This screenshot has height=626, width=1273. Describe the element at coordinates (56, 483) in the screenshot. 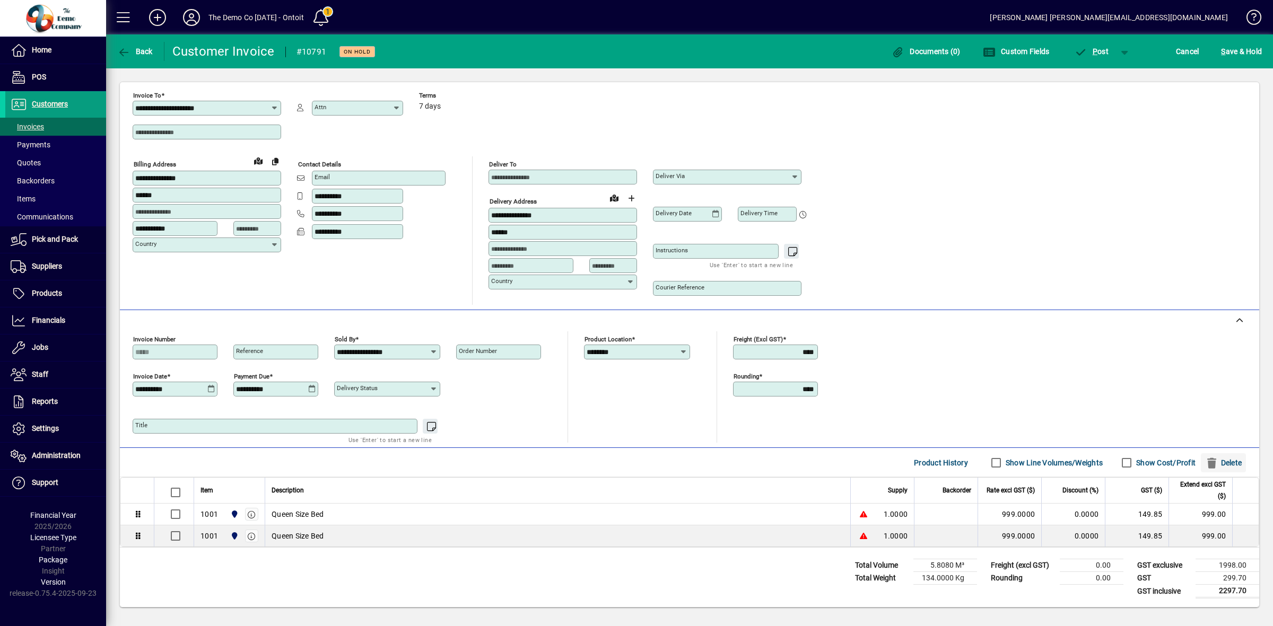

I see `a: Support` at that location.